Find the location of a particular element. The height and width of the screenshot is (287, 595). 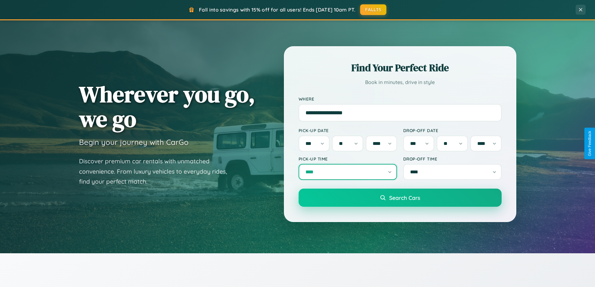

label: Drop-off Date is located at coordinates (452, 130).